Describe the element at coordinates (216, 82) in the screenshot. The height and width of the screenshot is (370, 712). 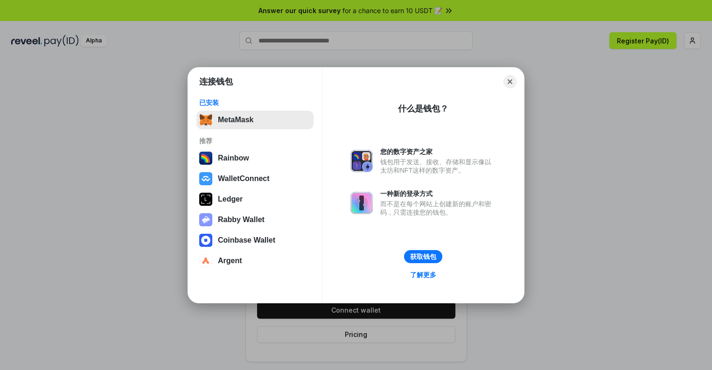
I see `h1: 连接钱包` at that location.